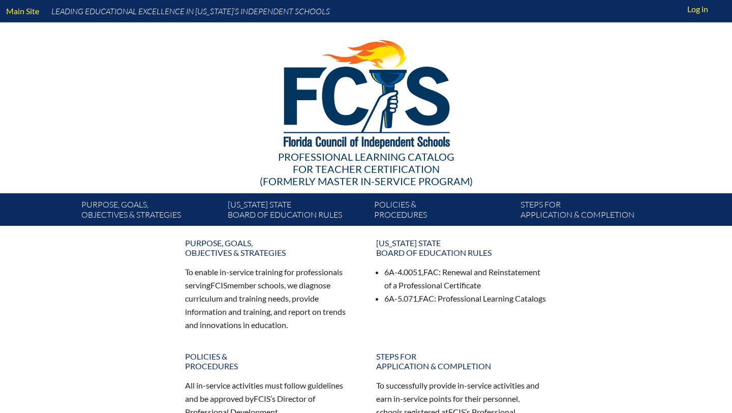 The width and height of the screenshot is (732, 413). Describe the element at coordinates (466, 298) in the screenshot. I see `li: 6A-5.071, : Professional Learning Catalogs` at that location.